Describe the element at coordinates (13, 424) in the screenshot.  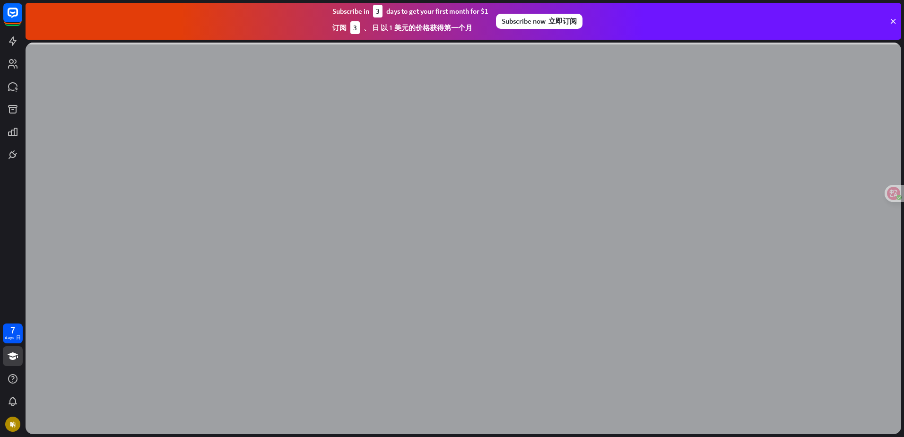
I see `div: 呐` at that location.